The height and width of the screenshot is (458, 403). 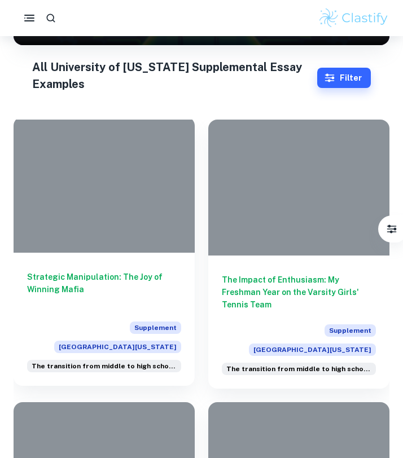 What do you see at coordinates (353, 18) in the screenshot?
I see `img: Clastify logo` at bounding box center [353, 18].